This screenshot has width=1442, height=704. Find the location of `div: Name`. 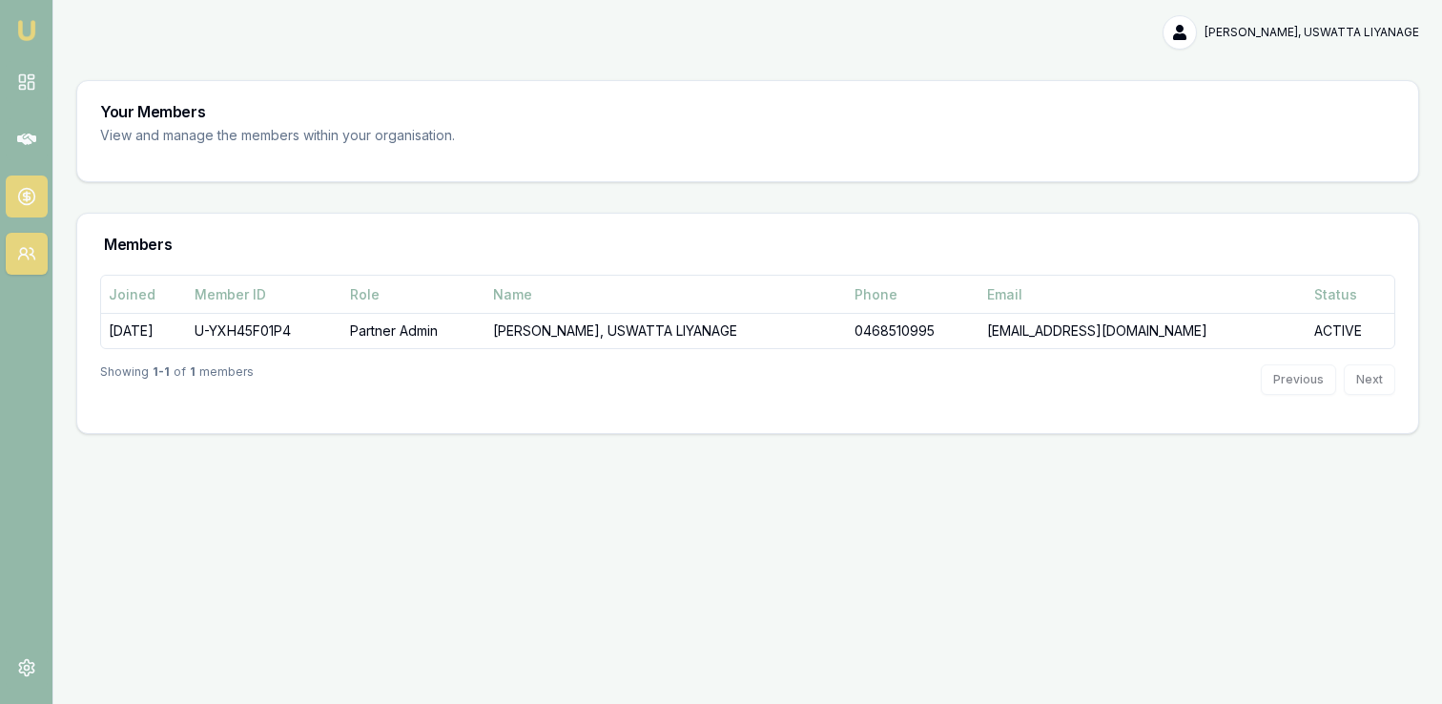

div: Name is located at coordinates (666, 295).